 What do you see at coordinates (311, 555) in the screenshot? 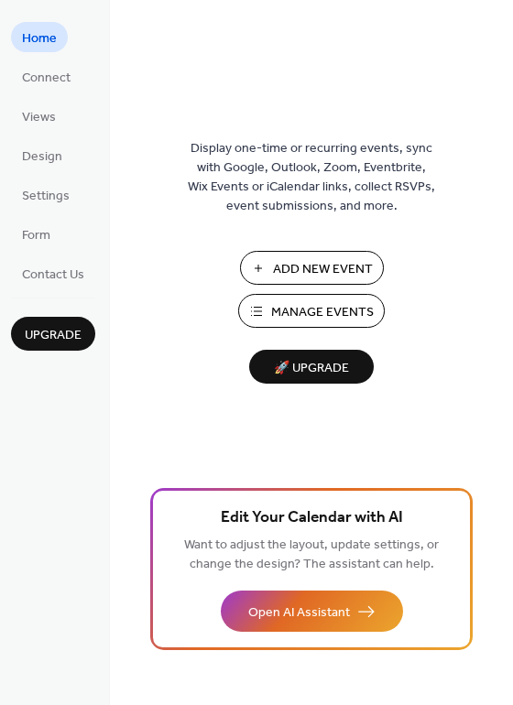
I see `span: Want to adjust the layout, update settings, or change the design? The assistant can help.` at bounding box center [311, 555].